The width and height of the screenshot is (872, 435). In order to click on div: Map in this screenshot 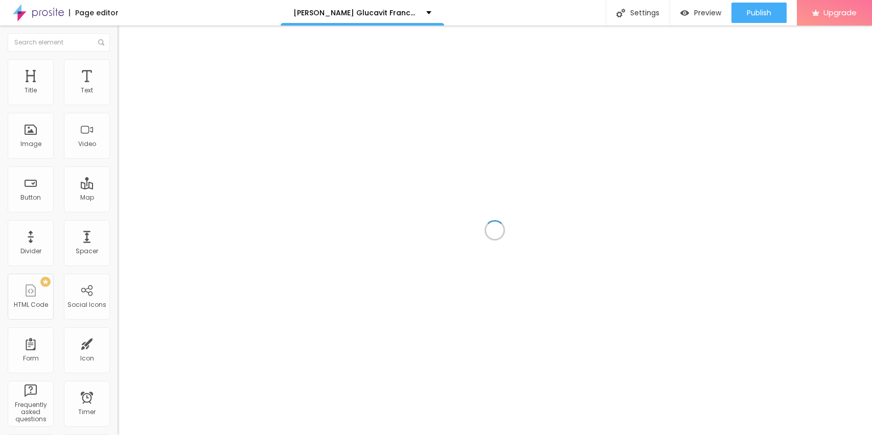, I will do `click(87, 198)`.